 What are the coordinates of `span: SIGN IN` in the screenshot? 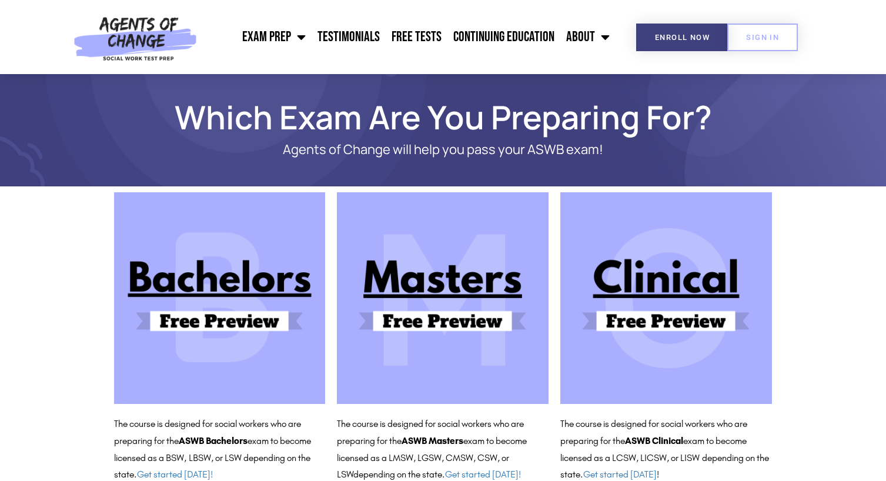 It's located at (763, 37).